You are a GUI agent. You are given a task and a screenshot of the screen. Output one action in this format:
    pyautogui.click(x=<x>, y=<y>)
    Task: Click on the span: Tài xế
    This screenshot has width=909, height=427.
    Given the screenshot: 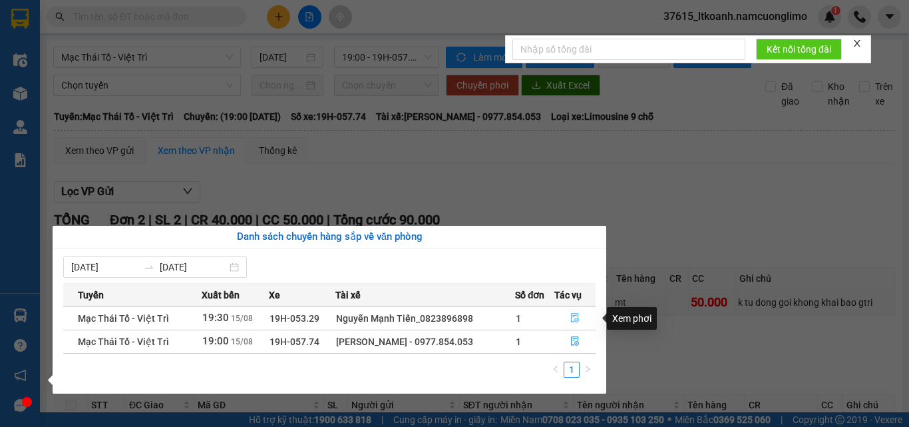 What is the action you would take?
    pyautogui.click(x=348, y=295)
    